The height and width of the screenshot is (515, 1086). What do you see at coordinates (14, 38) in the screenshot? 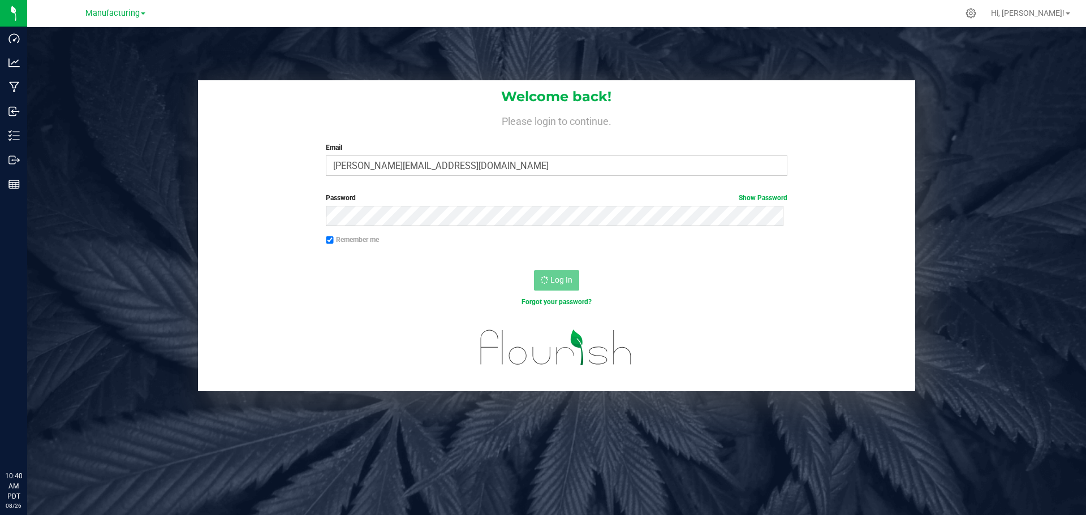
I see `inline-svg: Dashboard` at bounding box center [14, 38].